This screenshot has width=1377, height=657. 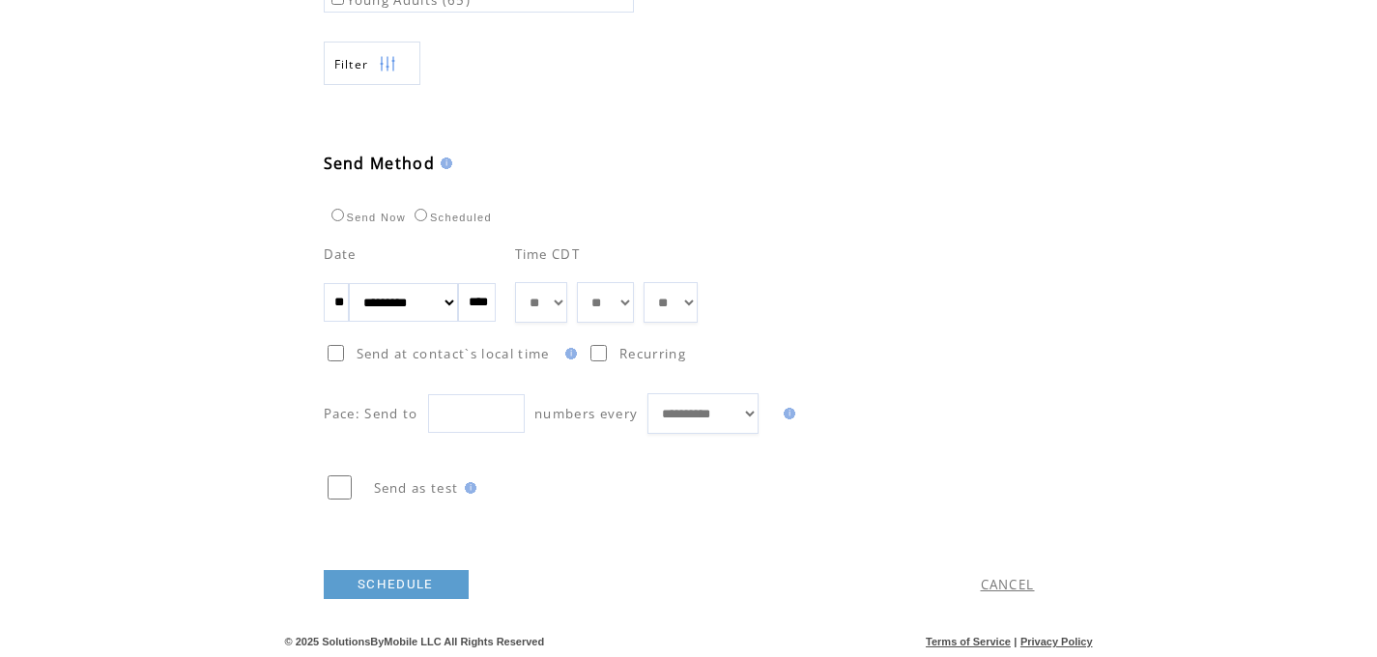 I want to click on input: Scheduled, so click(x=420, y=214).